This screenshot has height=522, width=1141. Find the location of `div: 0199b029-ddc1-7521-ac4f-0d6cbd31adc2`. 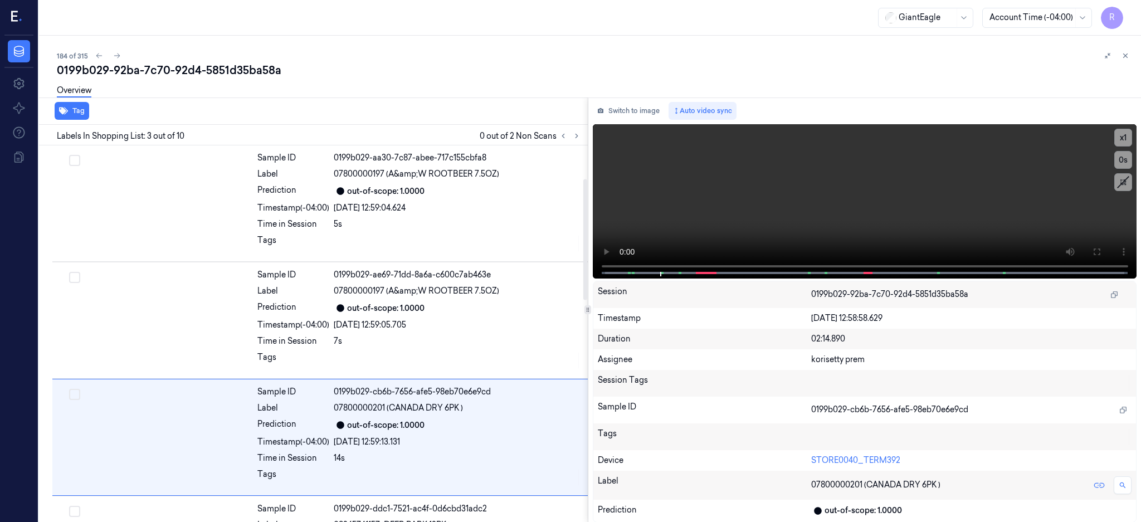

div: 0199b029-ddc1-7521-ac4f-0d6cbd31adc2 is located at coordinates (457, 509).